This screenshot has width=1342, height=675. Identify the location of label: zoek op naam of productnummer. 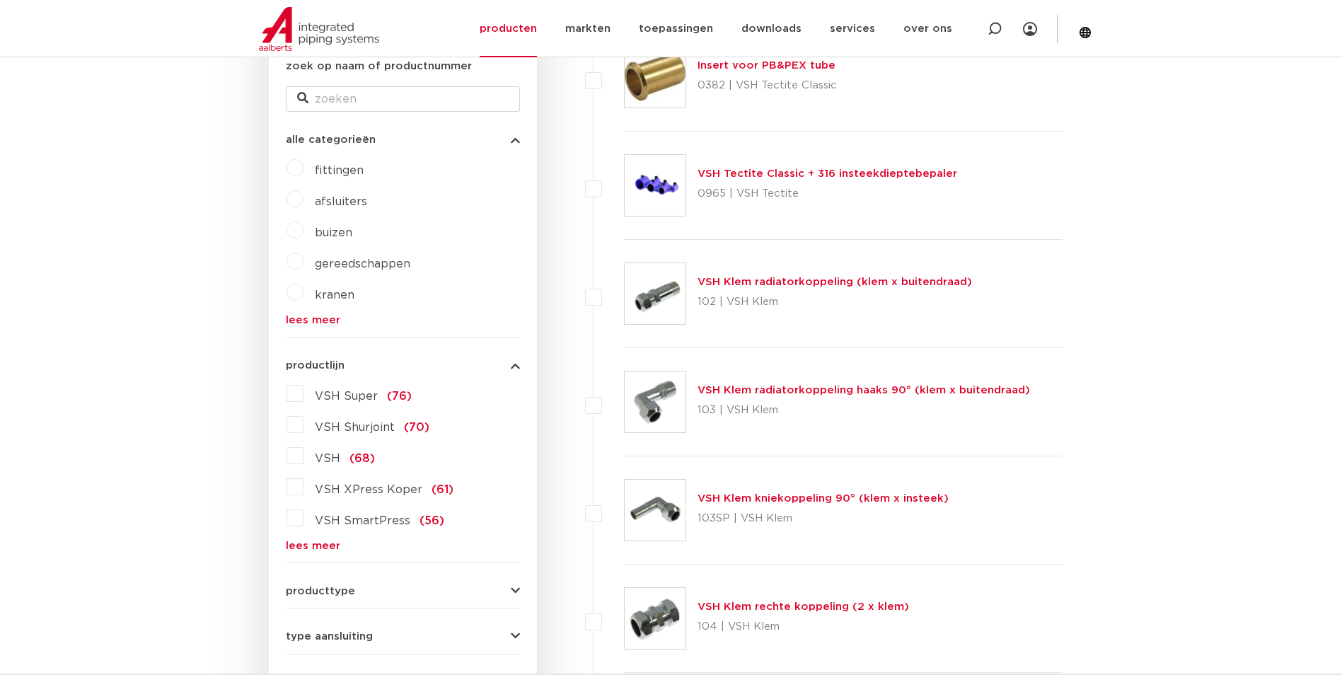
(378, 66).